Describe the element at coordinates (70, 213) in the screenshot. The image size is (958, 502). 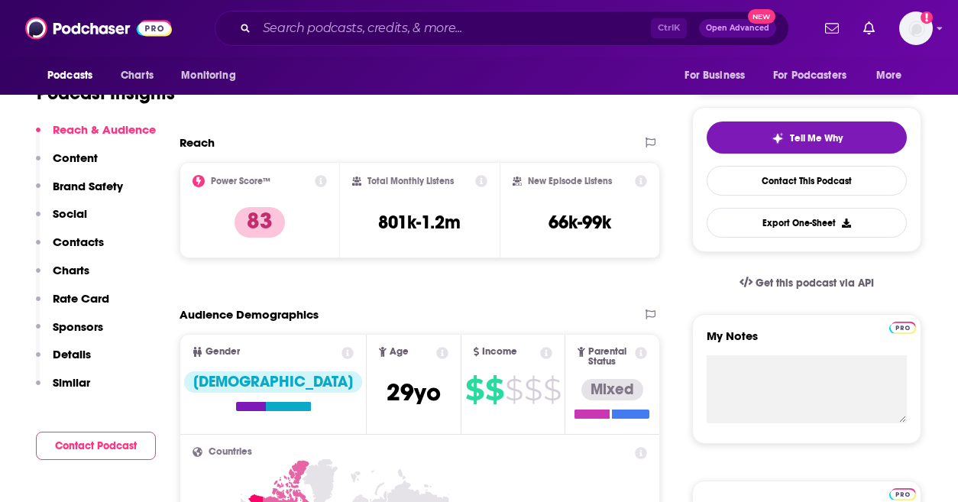
I see `p: Social` at that location.